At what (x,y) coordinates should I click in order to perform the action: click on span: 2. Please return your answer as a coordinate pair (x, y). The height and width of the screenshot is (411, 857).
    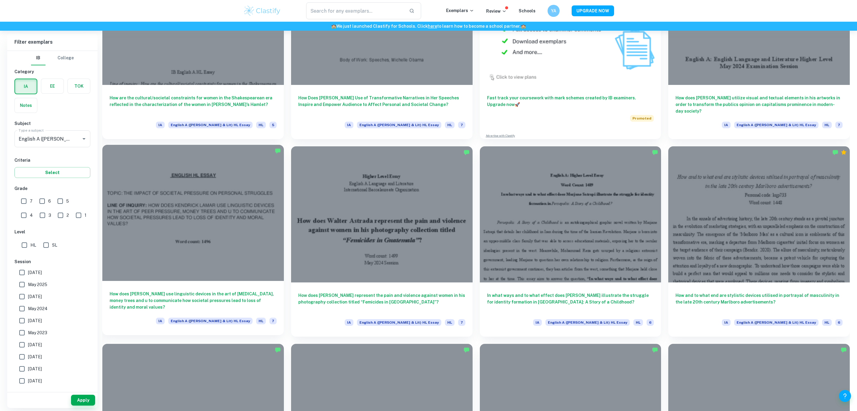
    Looking at the image, I should click on (68, 215).